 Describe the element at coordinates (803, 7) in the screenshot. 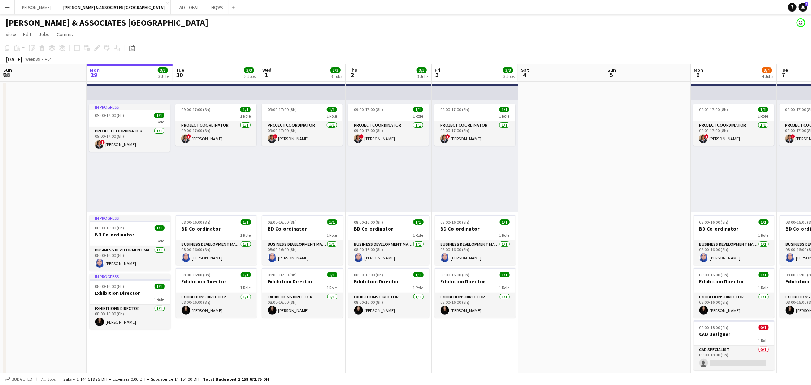

I see `a: 1` at that location.